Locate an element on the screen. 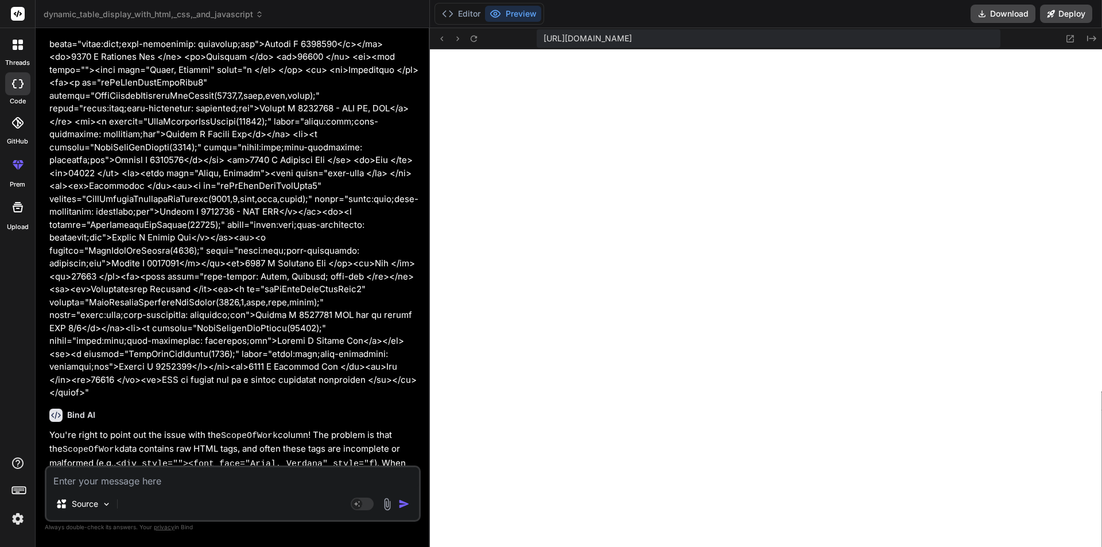 This screenshot has width=1102, height=547. label: GitHub is located at coordinates (17, 141).